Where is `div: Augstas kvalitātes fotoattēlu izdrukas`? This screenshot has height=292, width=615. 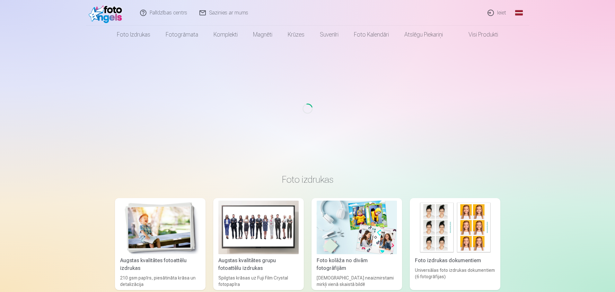
div: Augstas kvalitātes fotoattēlu izdrukas is located at coordinates (160, 265).